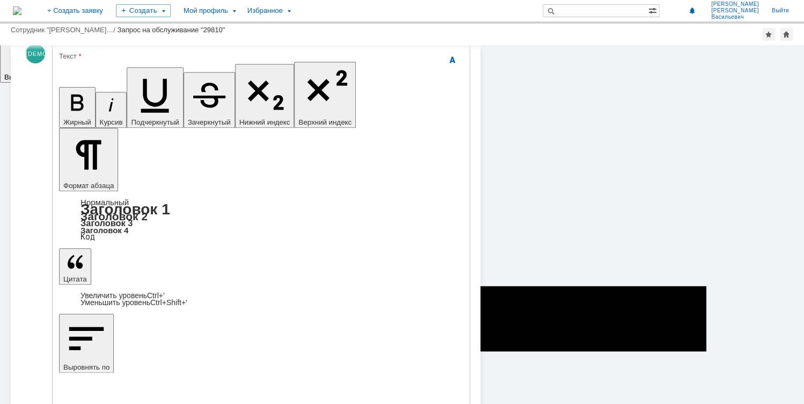  What do you see at coordinates (134, 302) in the screenshot?
I see `a: Decrease` at bounding box center [134, 302].